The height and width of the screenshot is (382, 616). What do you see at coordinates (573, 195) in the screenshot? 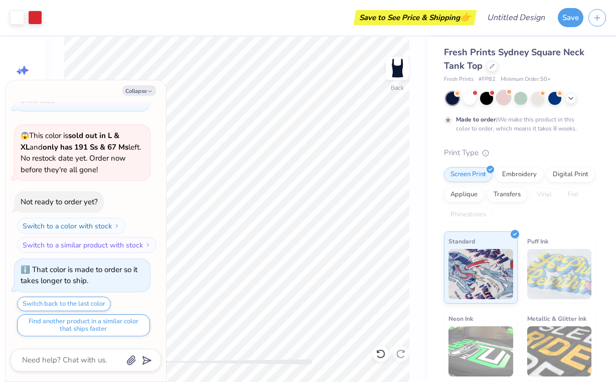
I see `div: Foil` at bounding box center [573, 195].